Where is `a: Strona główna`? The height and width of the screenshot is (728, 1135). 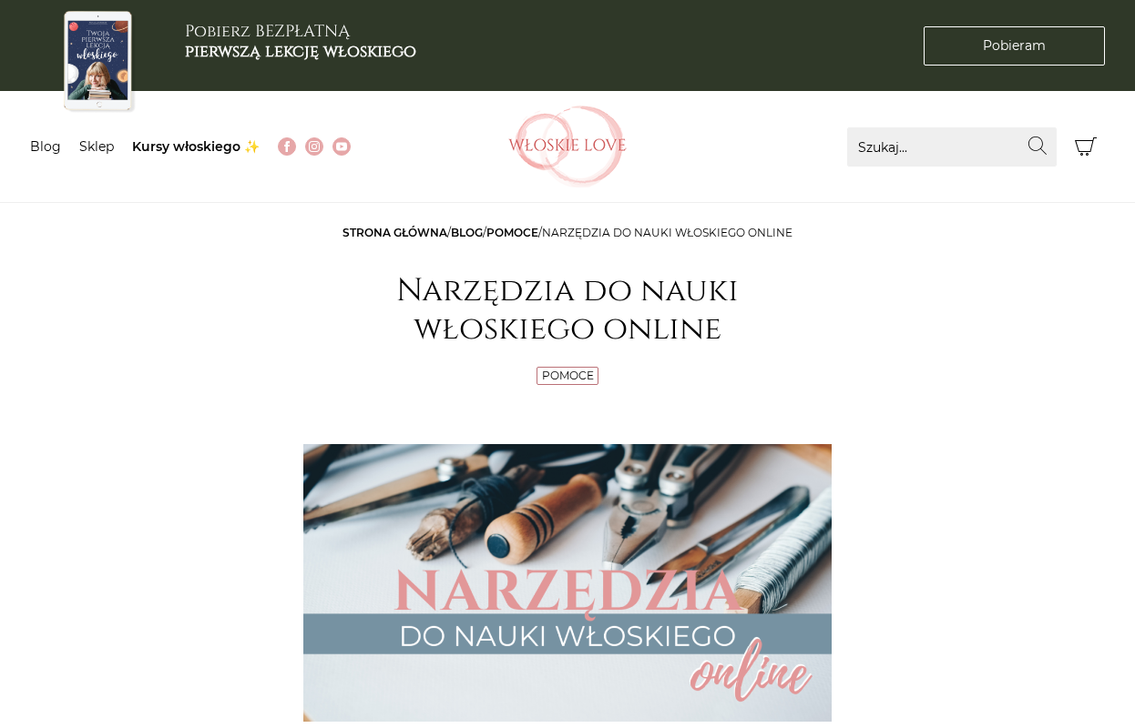
a: Strona główna is located at coordinates (394, 232).